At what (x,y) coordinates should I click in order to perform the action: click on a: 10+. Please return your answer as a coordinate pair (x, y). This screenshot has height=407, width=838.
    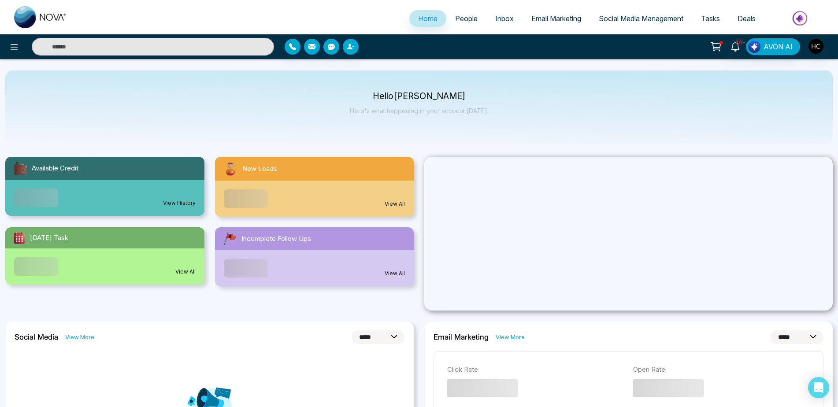
    Looking at the image, I should click on (735, 46).